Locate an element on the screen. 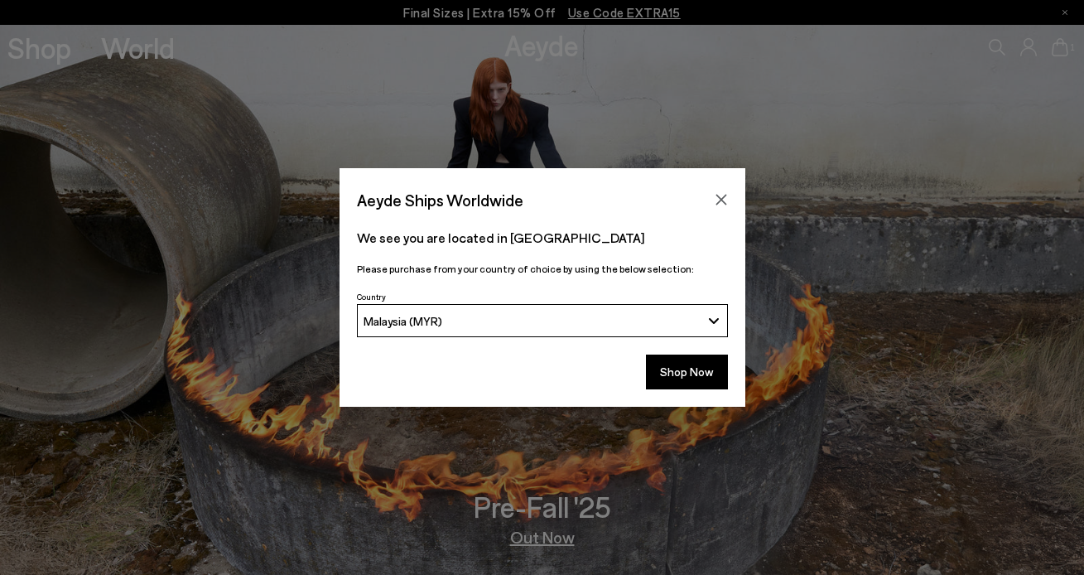  button: Close is located at coordinates (722, 200).